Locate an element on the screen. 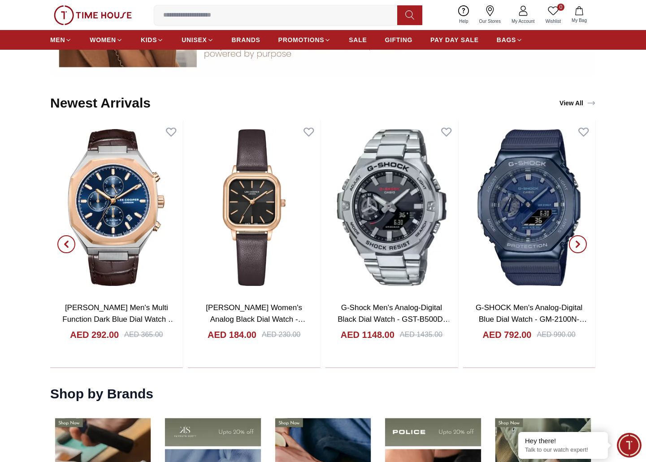 The image size is (646, 462). a: PAY DAY SALE is located at coordinates (454, 40).